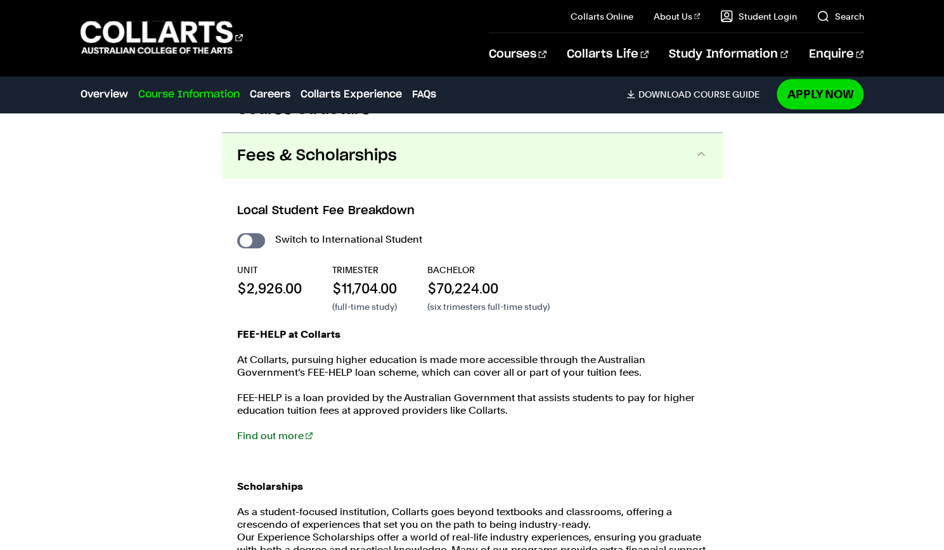 Image resolution: width=944 pixels, height=550 pixels. Describe the element at coordinates (758, 16) in the screenshot. I see `a: Student Login` at that location.